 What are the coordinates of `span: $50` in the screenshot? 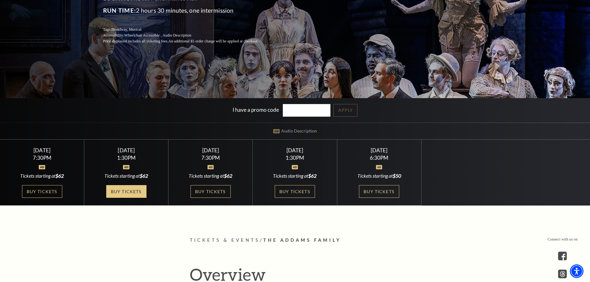 It's located at (397, 176).